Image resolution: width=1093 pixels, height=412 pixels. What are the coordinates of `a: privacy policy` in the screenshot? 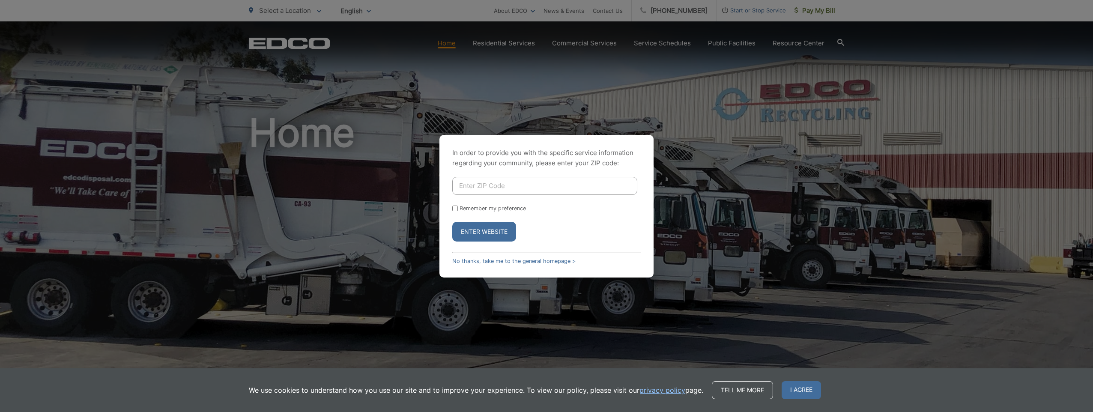 It's located at (662, 390).